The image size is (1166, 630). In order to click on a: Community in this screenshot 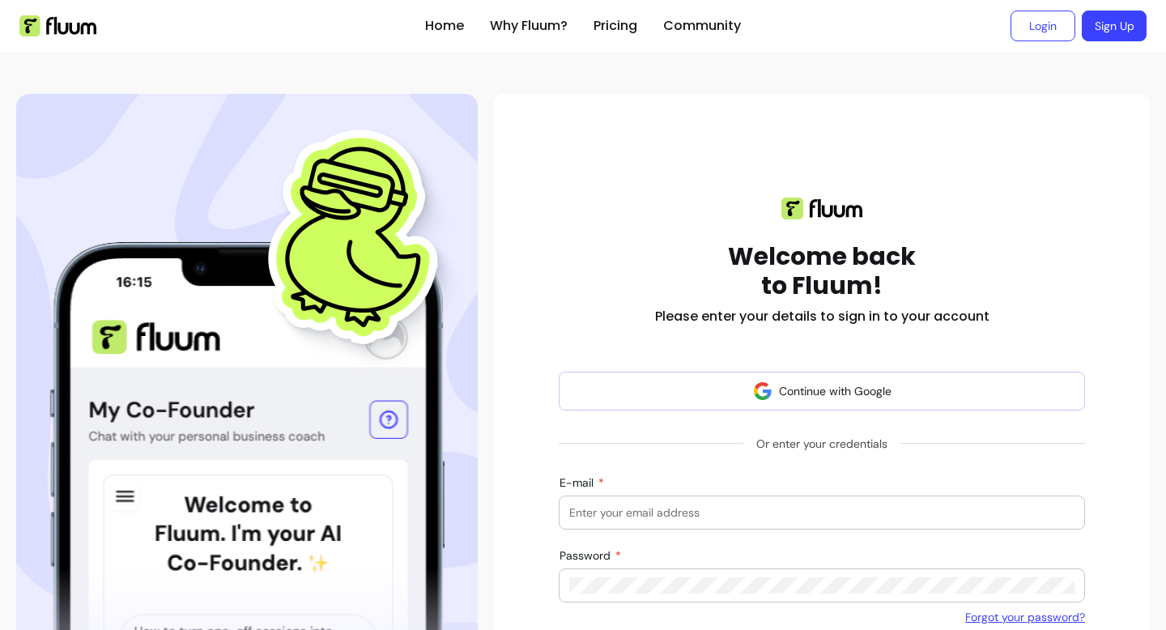, I will do `click(702, 26)`.